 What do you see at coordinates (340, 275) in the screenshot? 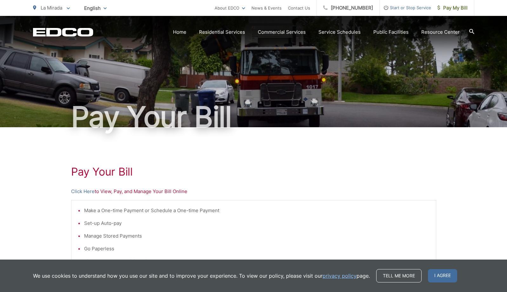
I see `a: privacy policy` at bounding box center [340, 275].